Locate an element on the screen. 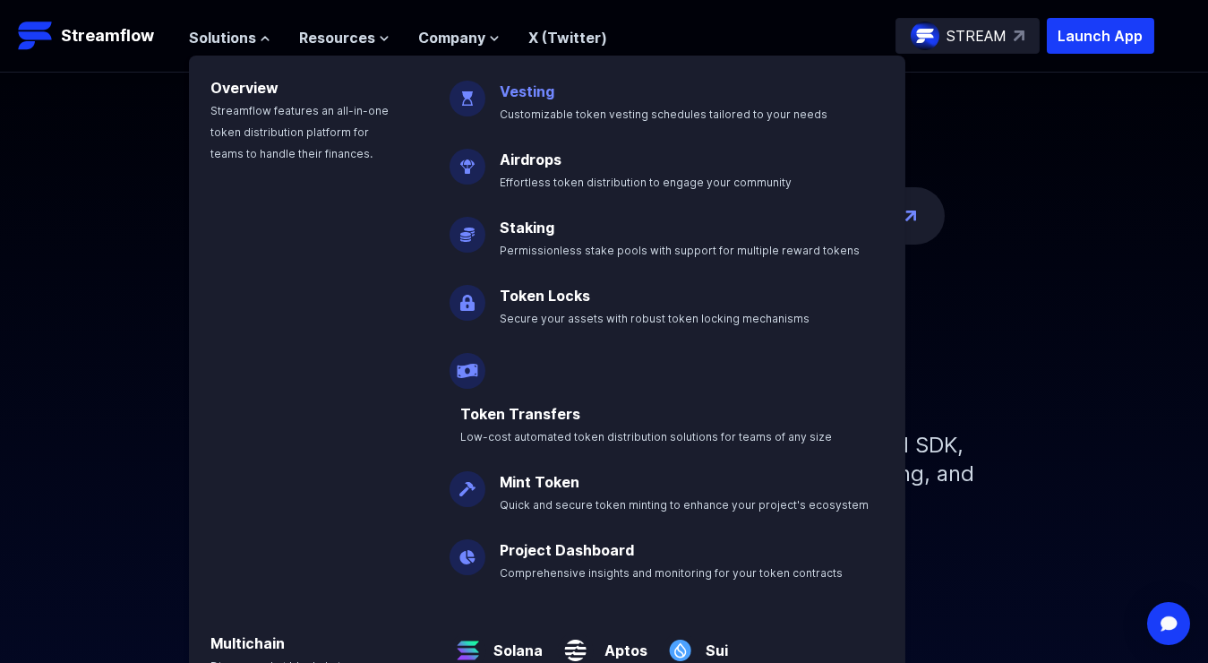 The image size is (1208, 663). a: Project Dashboard is located at coordinates (567, 550).